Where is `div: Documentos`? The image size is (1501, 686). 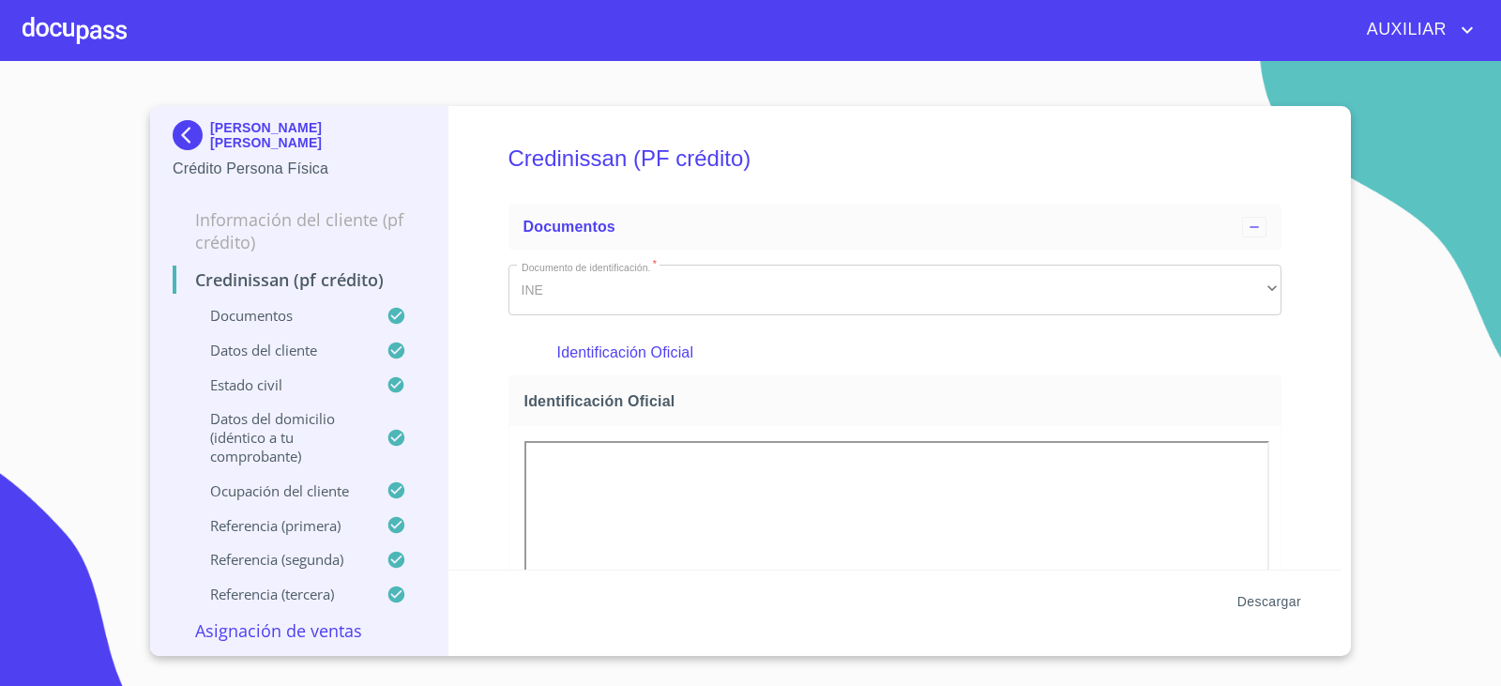 div: Documentos is located at coordinates (895, 227).